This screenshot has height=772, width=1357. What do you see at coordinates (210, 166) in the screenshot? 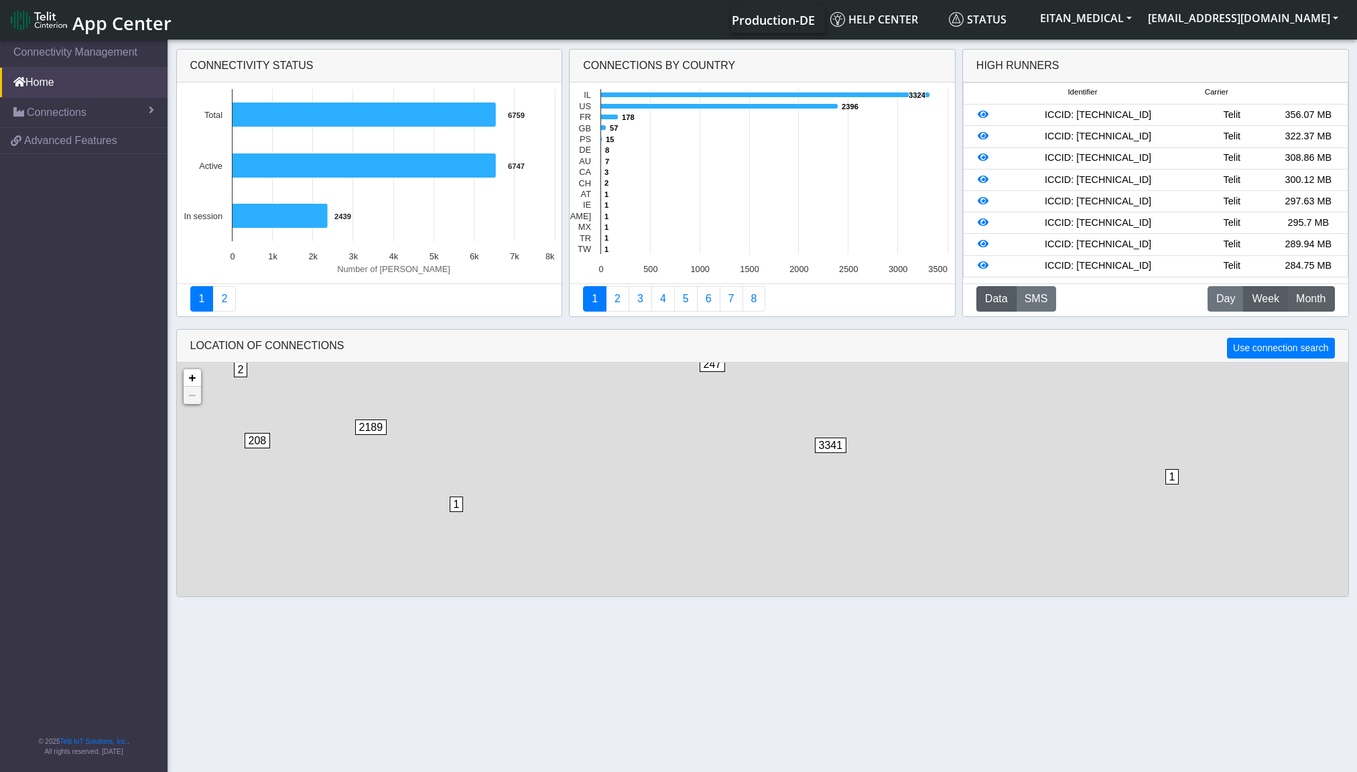
I see `text: Active` at bounding box center [210, 166].